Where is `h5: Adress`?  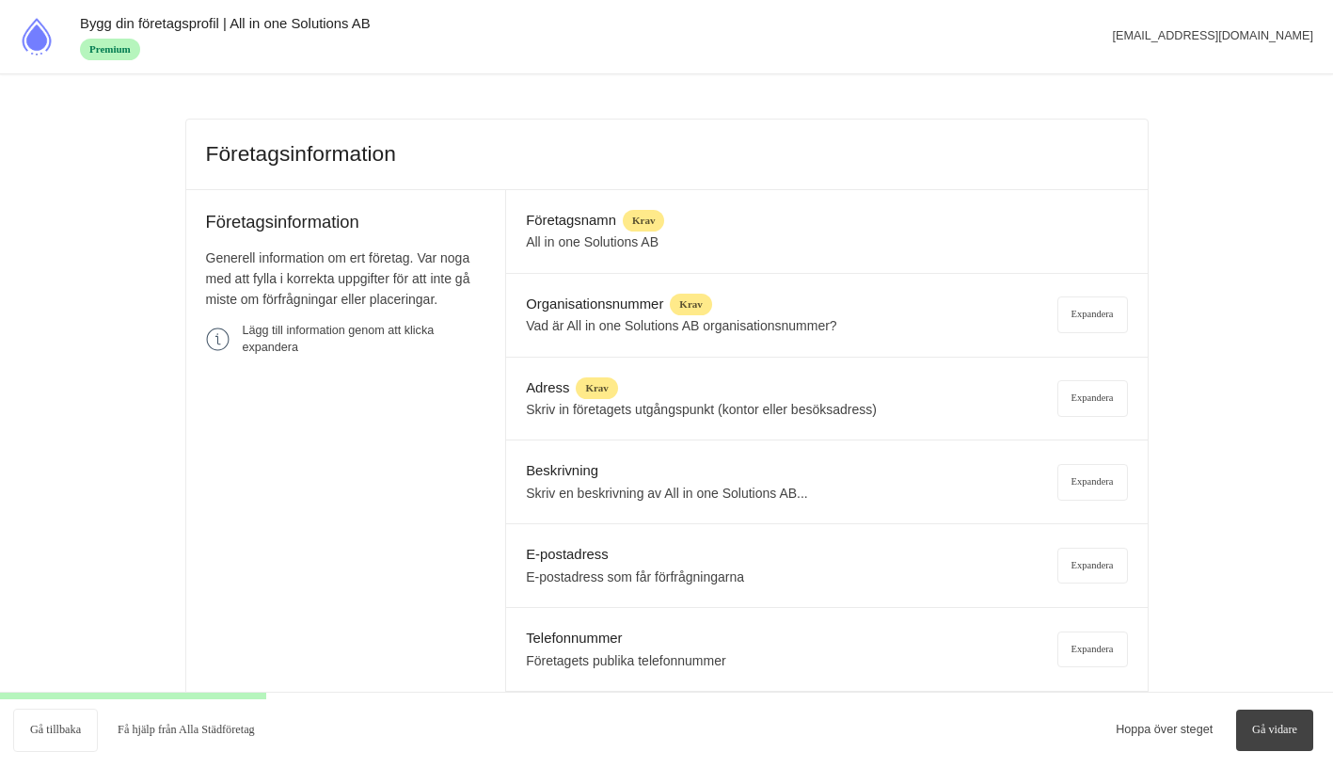
h5: Adress is located at coordinates (548, 389).